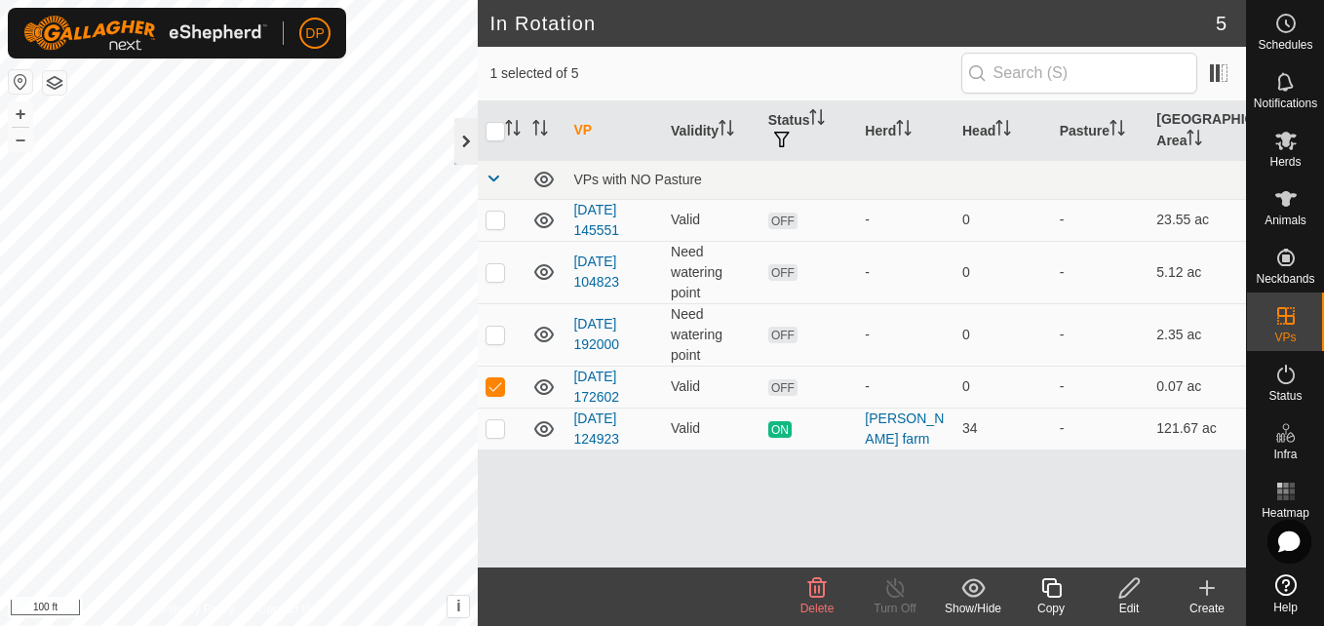  What do you see at coordinates (314, 33) in the screenshot?
I see `span: DP` at bounding box center [314, 33].